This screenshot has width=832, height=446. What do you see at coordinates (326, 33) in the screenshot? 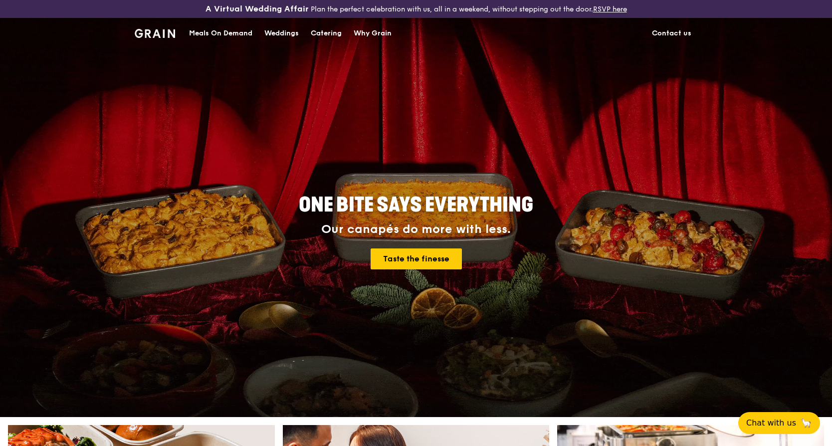
I see `div: Catering` at bounding box center [326, 33].